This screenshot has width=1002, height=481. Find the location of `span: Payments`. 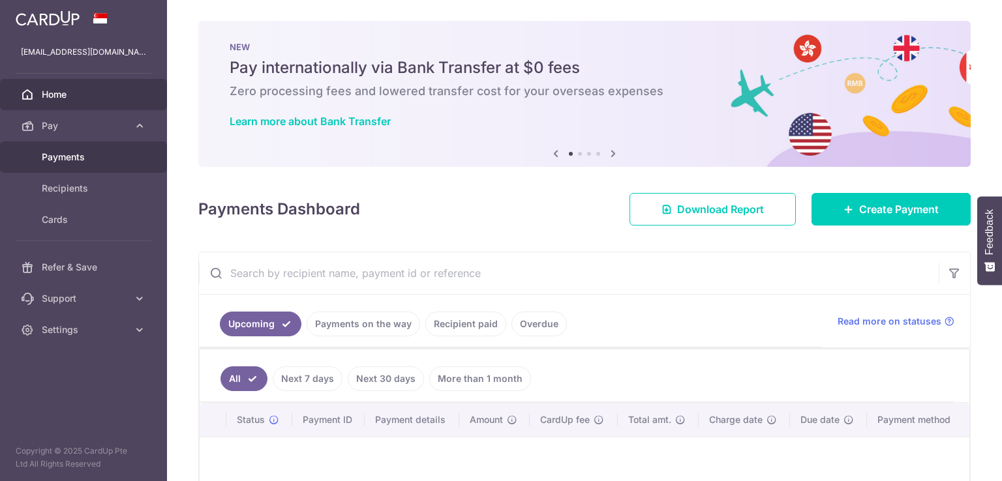

span: Payments is located at coordinates (85, 157).